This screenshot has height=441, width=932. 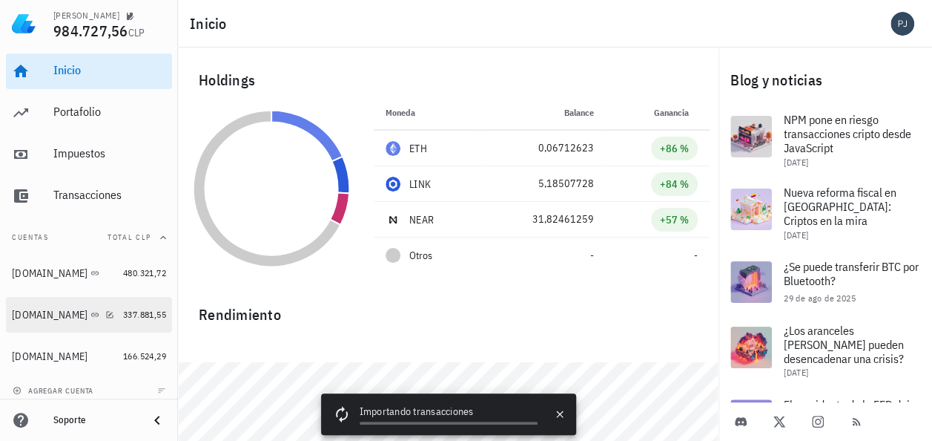 I want to click on div: Portafolio, so click(x=110, y=111).